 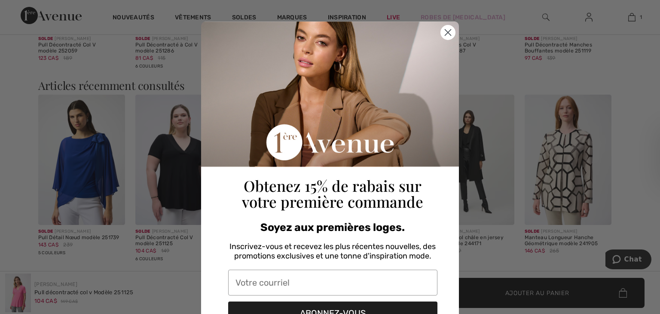 I want to click on span: Obtenez 15% de rabais sur votre première commande, so click(x=333, y=193).